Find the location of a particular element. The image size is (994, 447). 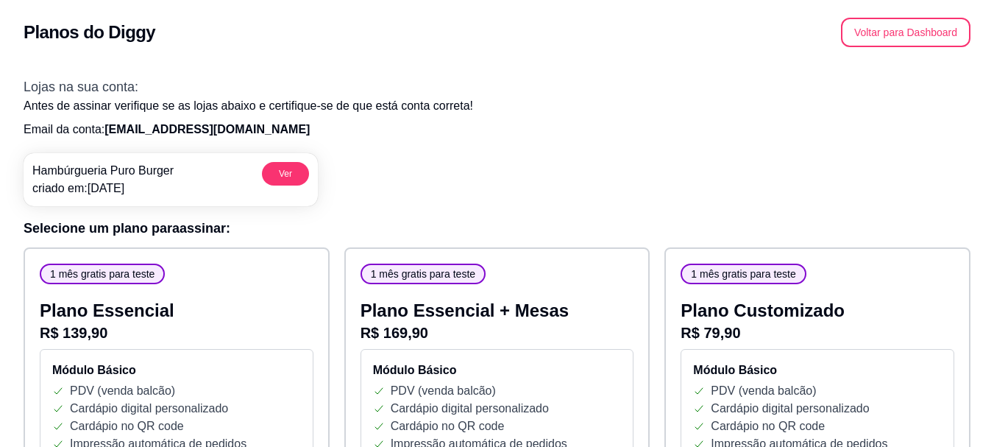

p: Hambúrgueria Puro Burger is located at coordinates (103, 171).